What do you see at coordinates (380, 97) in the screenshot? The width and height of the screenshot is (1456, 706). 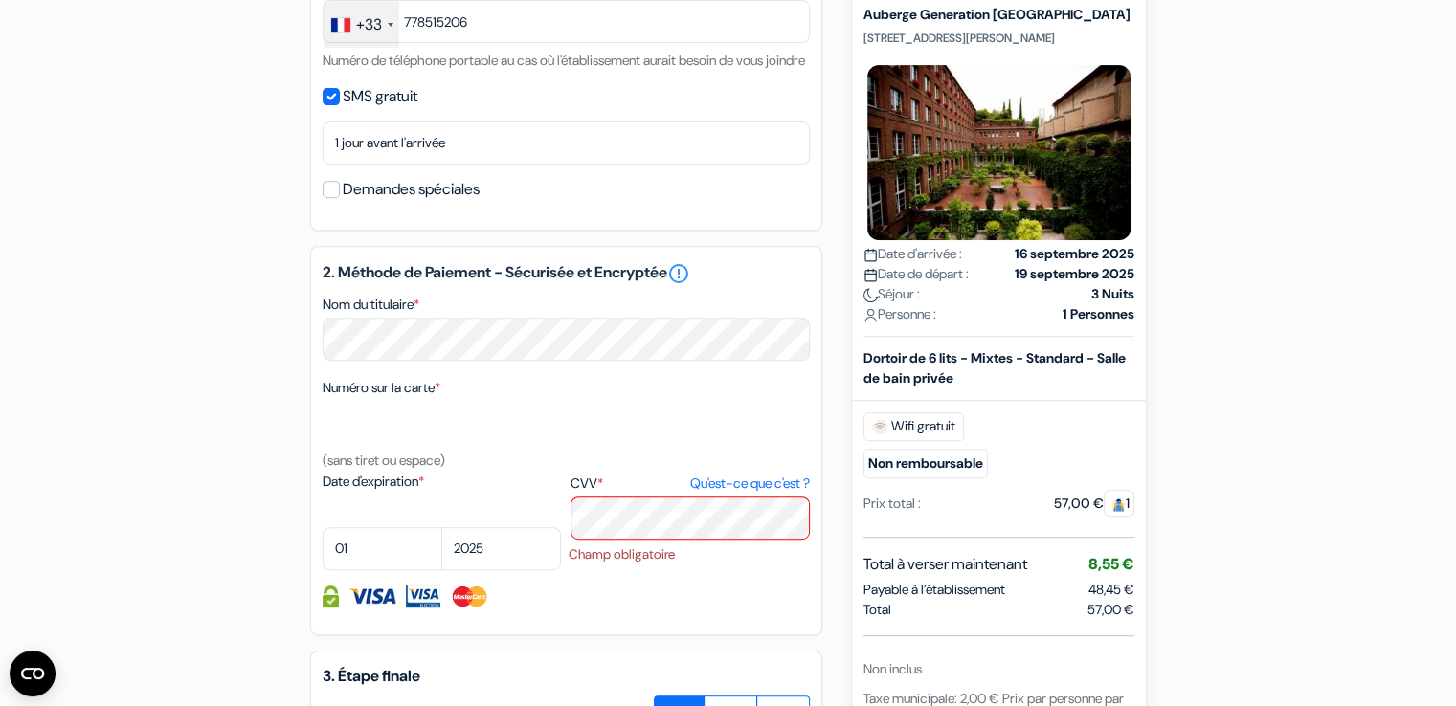 I see `label: SMS gratuit` at bounding box center [380, 97].